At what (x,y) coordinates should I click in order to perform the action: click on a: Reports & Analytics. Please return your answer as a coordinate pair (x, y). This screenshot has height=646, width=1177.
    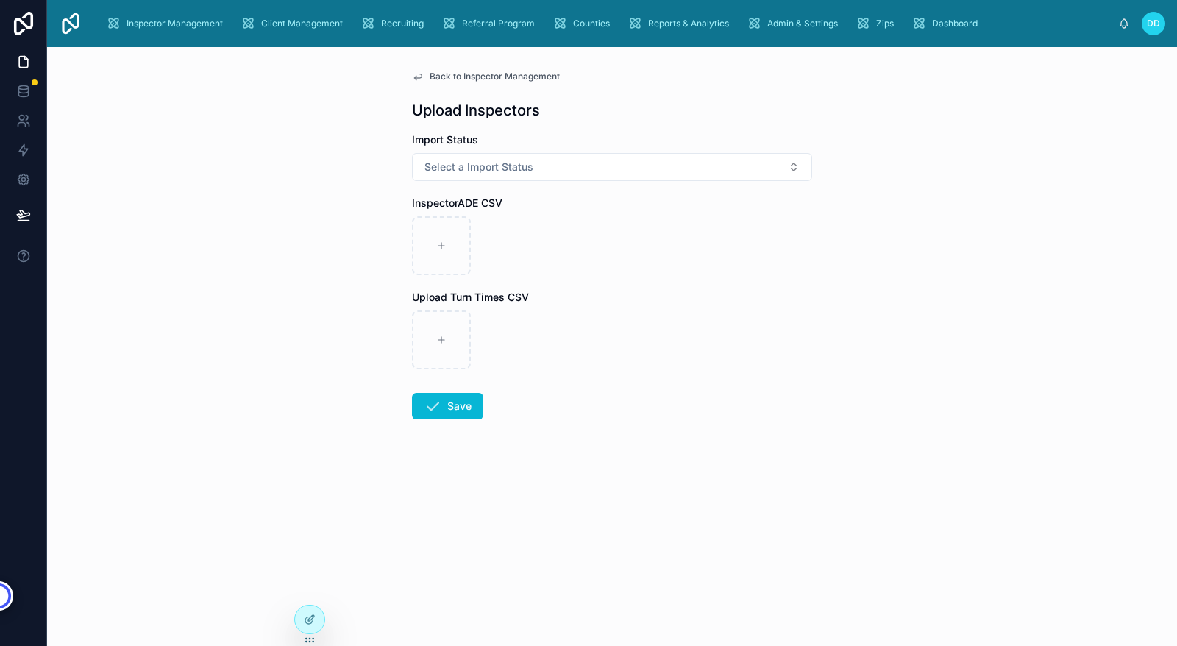
    Looking at the image, I should click on (681, 24).